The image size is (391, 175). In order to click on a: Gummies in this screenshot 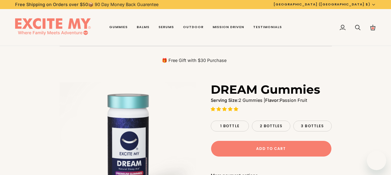, I will do `click(118, 27)`.